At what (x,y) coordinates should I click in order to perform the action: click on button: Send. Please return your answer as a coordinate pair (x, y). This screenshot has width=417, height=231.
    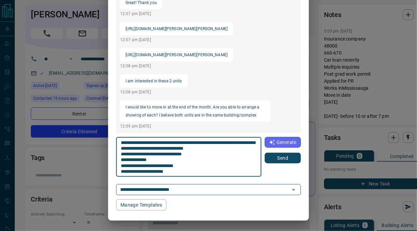
    Looking at the image, I should click on (283, 158).